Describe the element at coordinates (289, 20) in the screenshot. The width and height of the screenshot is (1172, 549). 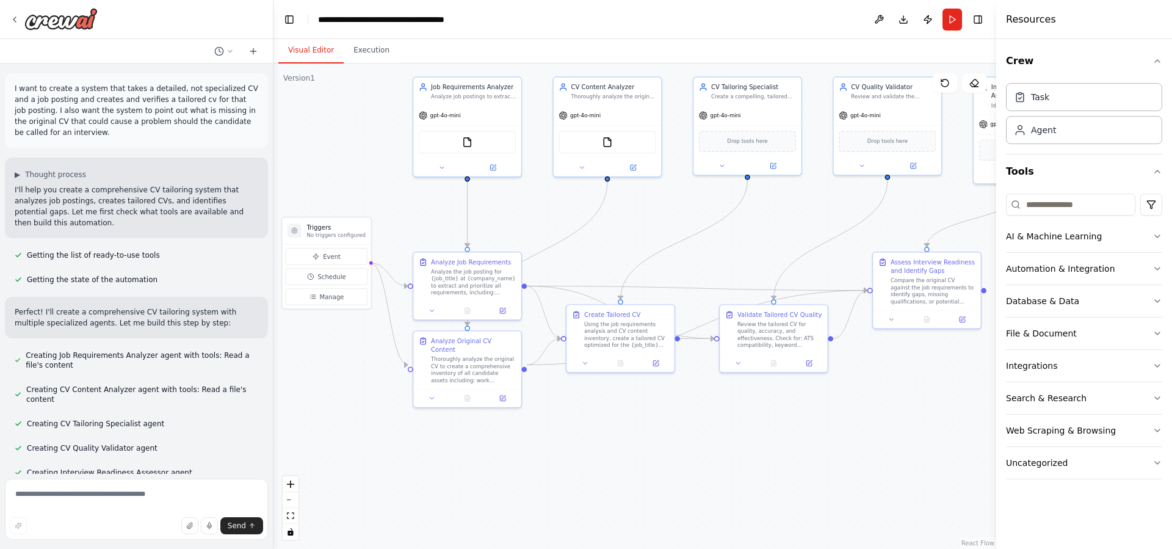
I see `button: Hide left sidebar` at that location.